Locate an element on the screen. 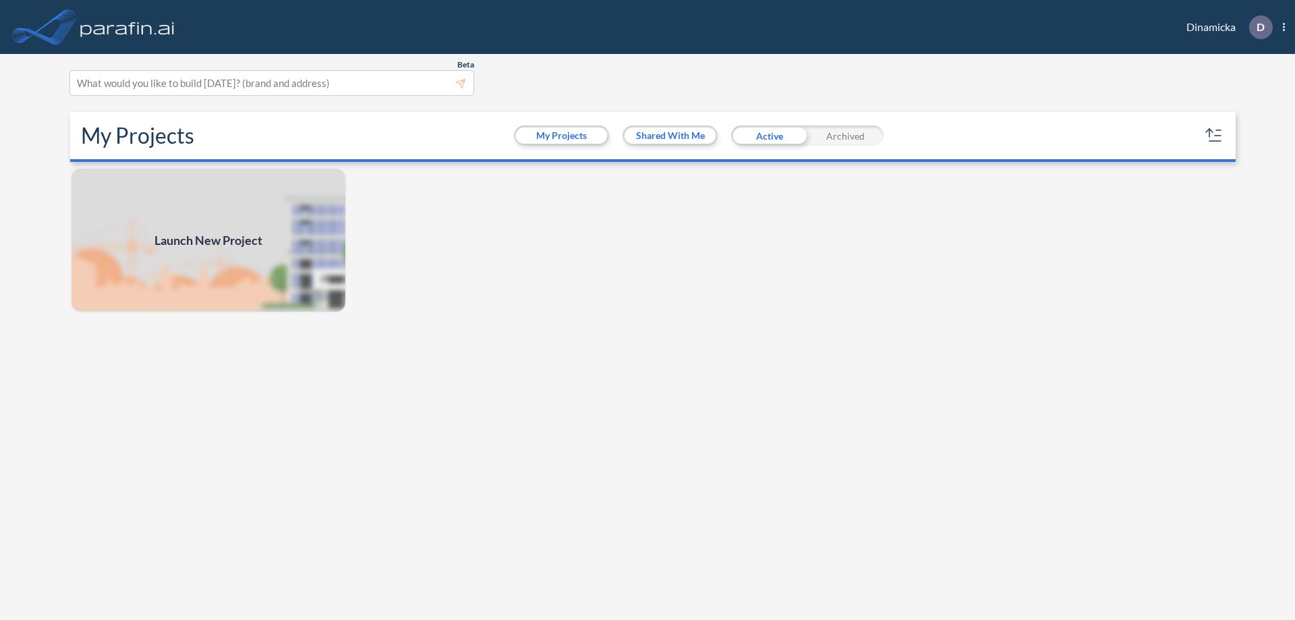 Image resolution: width=1295 pixels, height=620 pixels. div: Archived is located at coordinates (845, 136).